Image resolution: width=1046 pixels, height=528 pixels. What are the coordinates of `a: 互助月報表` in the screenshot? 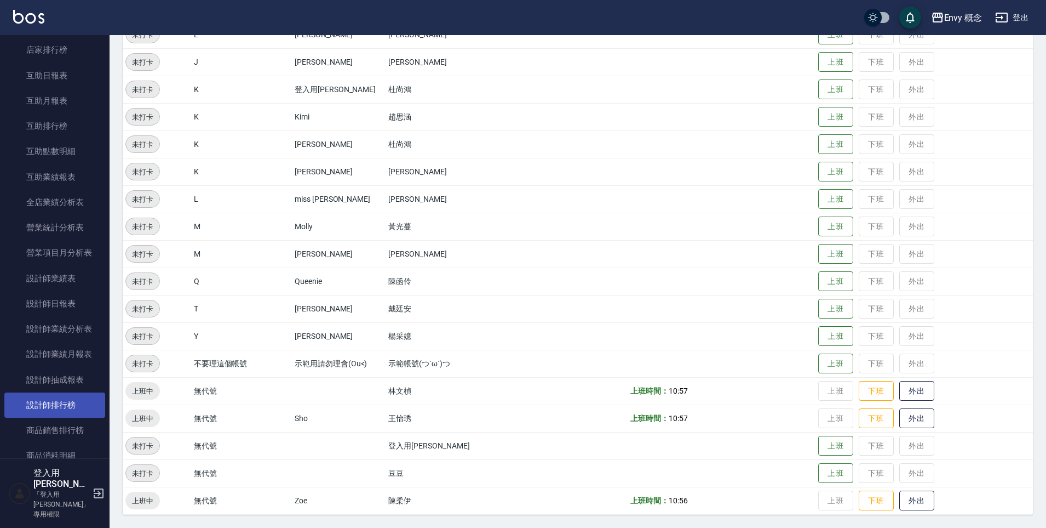 It's located at (55, 101).